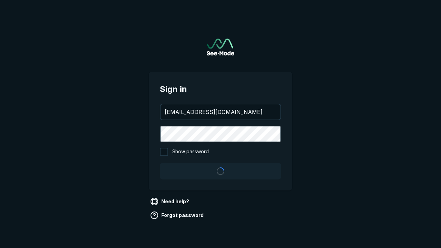  What do you see at coordinates (221, 47) in the screenshot?
I see `img: See-Mode Logo` at bounding box center [221, 47].